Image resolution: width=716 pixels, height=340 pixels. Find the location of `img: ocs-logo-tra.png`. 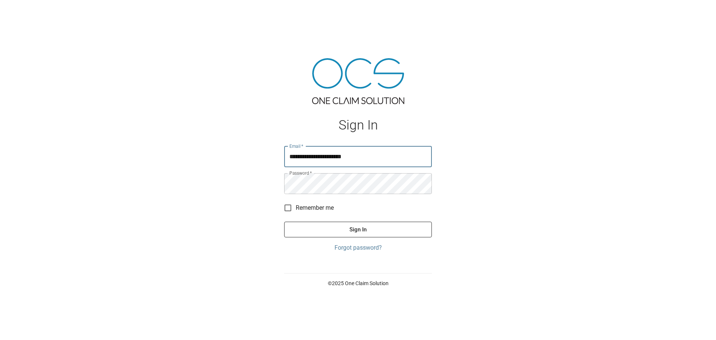

img: ocs-logo-tra.png is located at coordinates (358, 81).